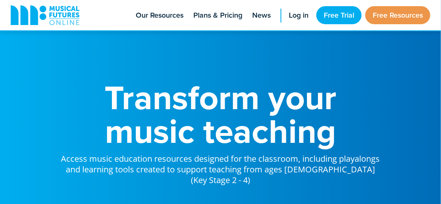 The width and height of the screenshot is (441, 204). Describe the element at coordinates (217, 15) in the screenshot. I see `span: Plans & Pricing` at that location.